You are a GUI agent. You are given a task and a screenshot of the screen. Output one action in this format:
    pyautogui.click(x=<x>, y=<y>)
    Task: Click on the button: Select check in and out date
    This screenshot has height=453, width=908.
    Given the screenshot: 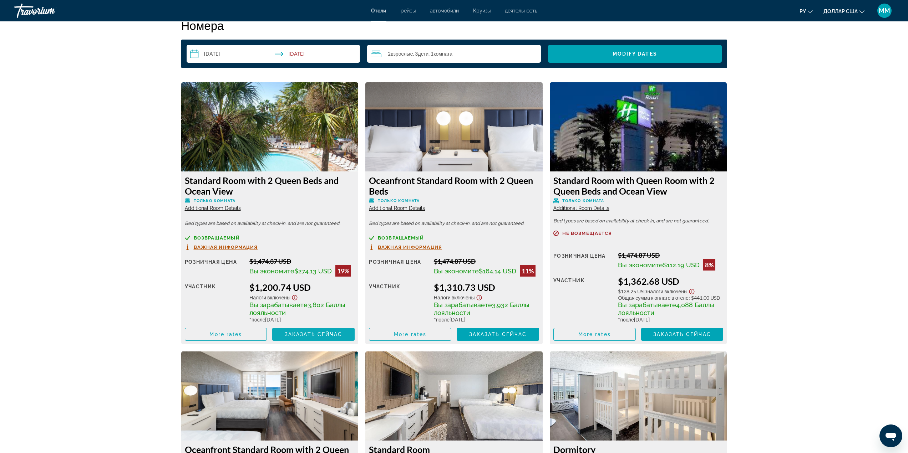 What is the action you would take?
    pyautogui.click(x=273, y=54)
    